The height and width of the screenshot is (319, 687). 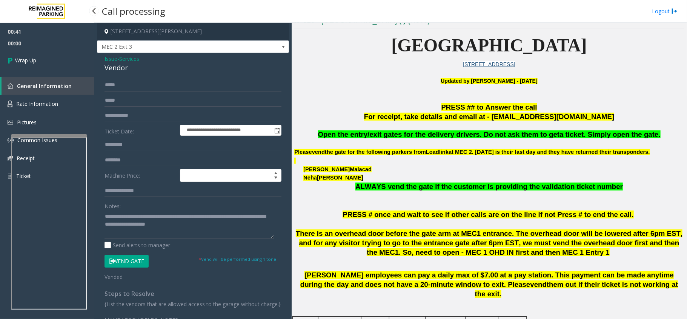 I want to click on a: General Information, so click(x=48, y=86).